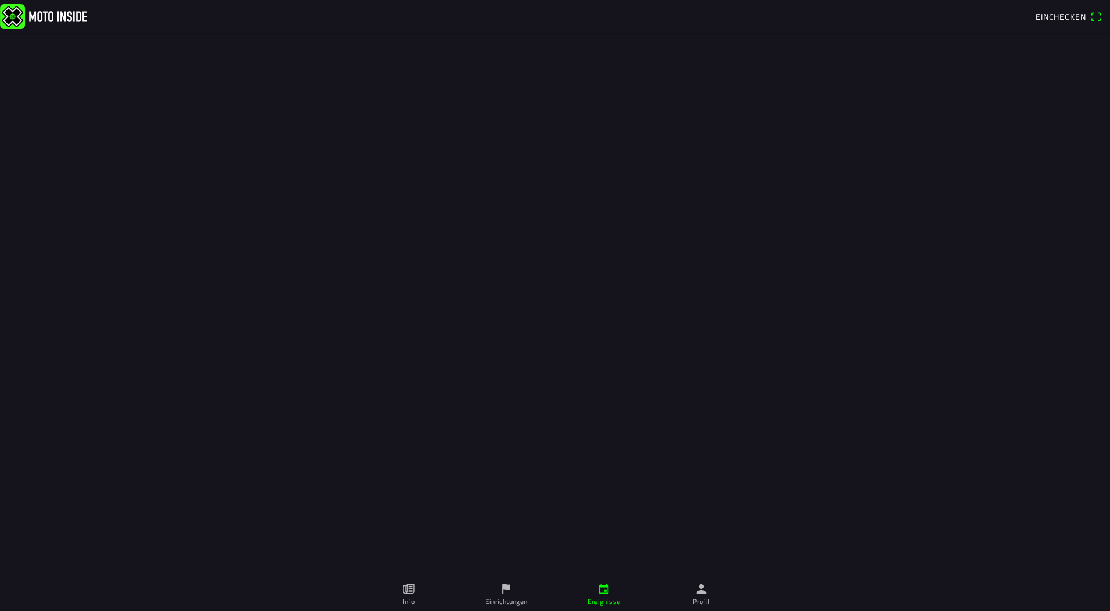 The image size is (1110, 611). Describe the element at coordinates (506, 589) in the screenshot. I see `ion-icon: flag` at that location.